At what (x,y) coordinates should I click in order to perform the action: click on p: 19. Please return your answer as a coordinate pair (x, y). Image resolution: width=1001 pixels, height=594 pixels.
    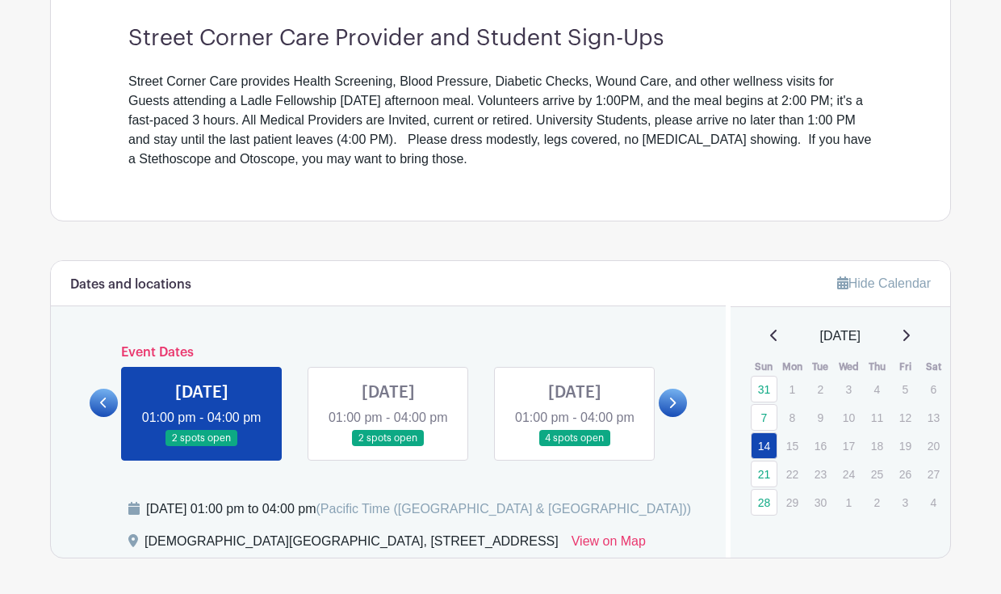
    Looking at the image, I should click on (905, 445).